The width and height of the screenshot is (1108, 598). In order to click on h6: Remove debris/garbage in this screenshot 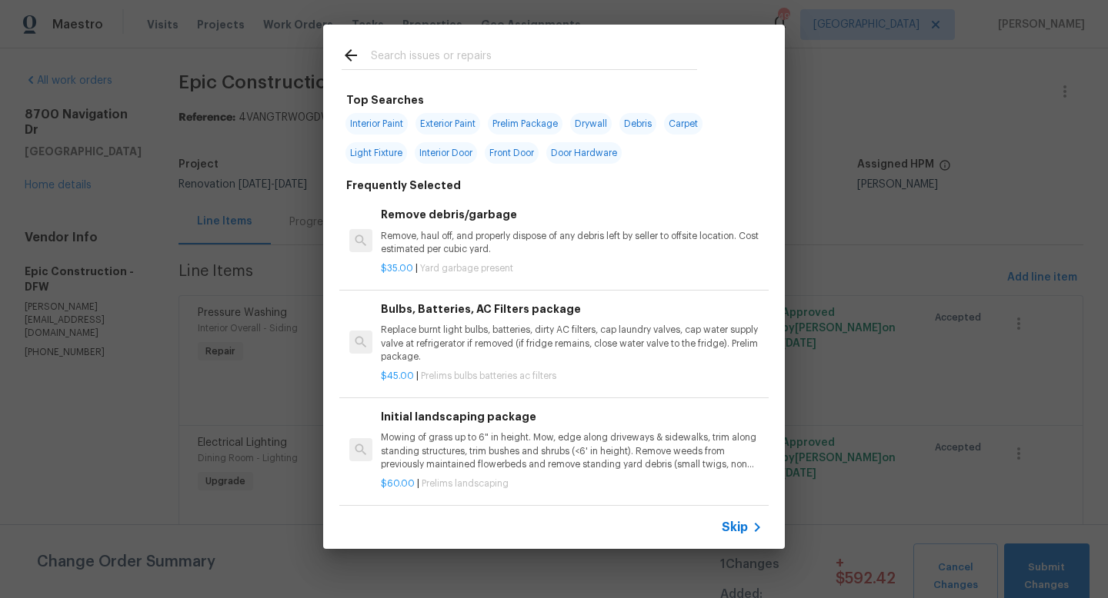, I will do `click(572, 215)`.